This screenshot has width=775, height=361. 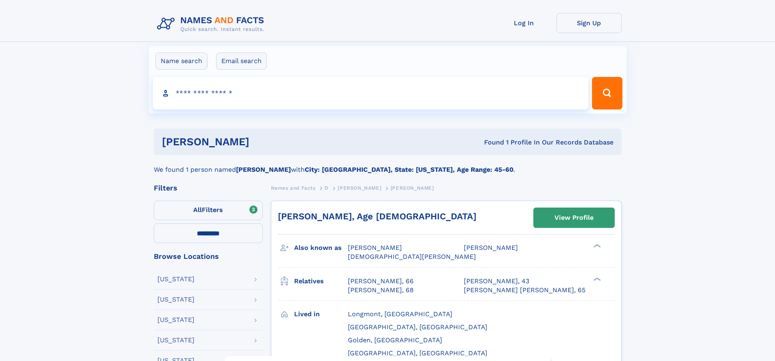 I want to click on img: Logo Names and Facts, so click(x=212, y=24).